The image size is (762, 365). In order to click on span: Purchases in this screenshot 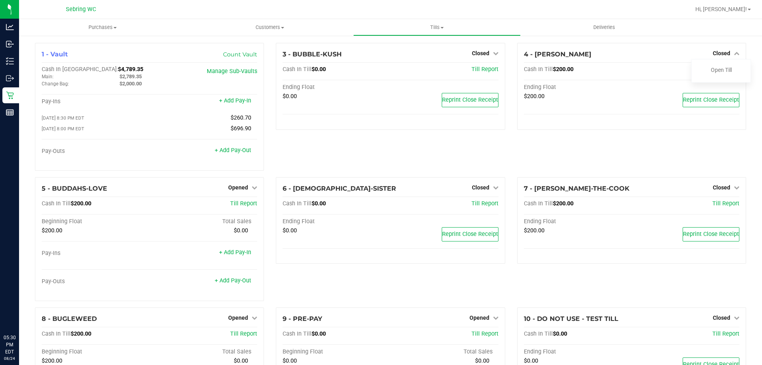, I will do `click(102, 27)`.